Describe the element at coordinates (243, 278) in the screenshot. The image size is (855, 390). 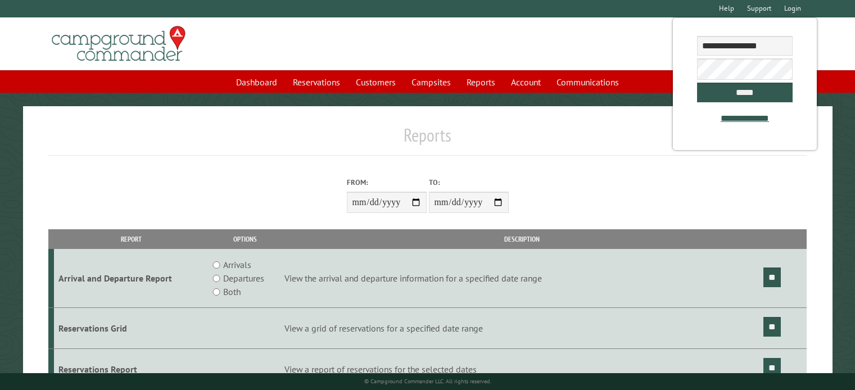
I see `label: Departures` at that location.